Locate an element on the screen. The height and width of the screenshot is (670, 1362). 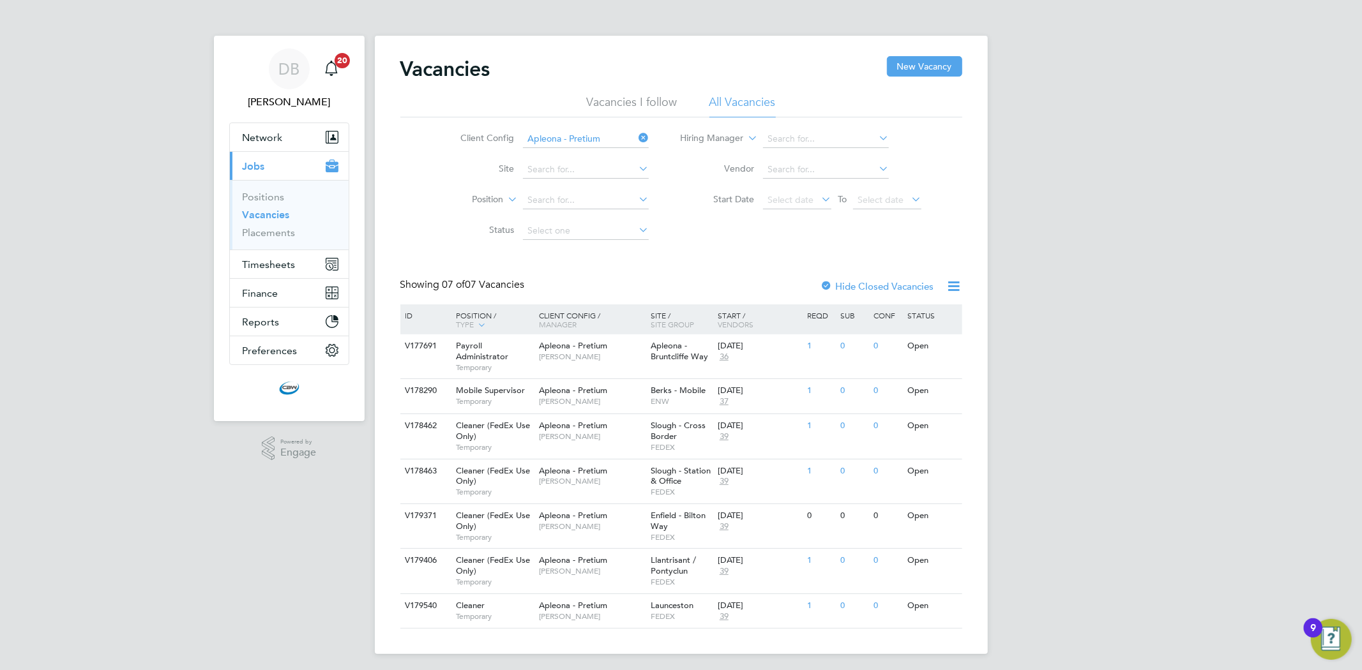
span: Finance is located at coordinates (260, 293).